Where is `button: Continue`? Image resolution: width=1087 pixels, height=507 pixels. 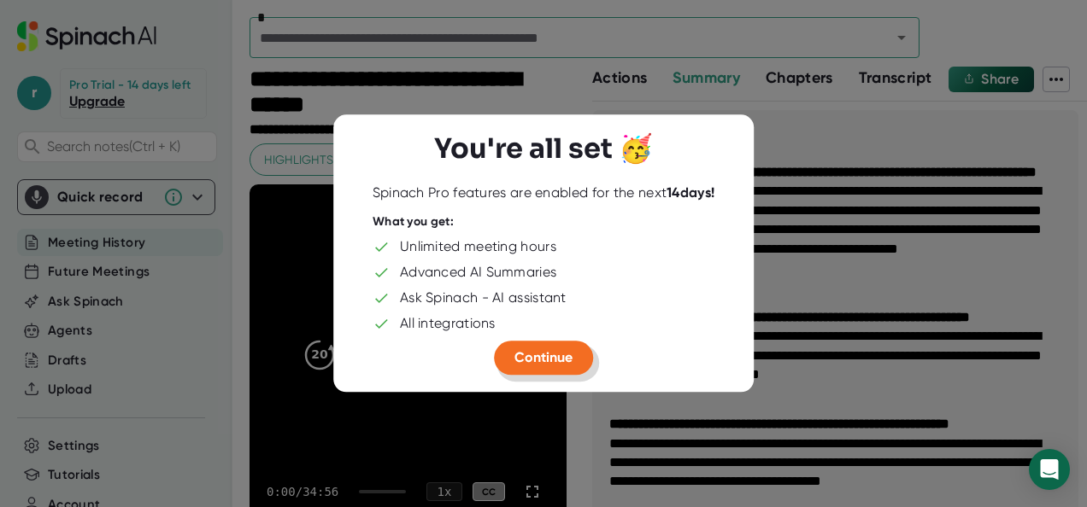 button: Continue is located at coordinates (543, 358).